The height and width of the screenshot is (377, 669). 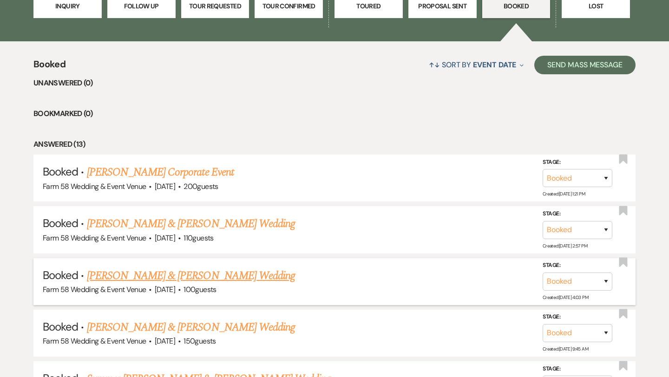 What do you see at coordinates (476, 65) in the screenshot?
I see `button: Sort By Event Date` at bounding box center [476, 65].